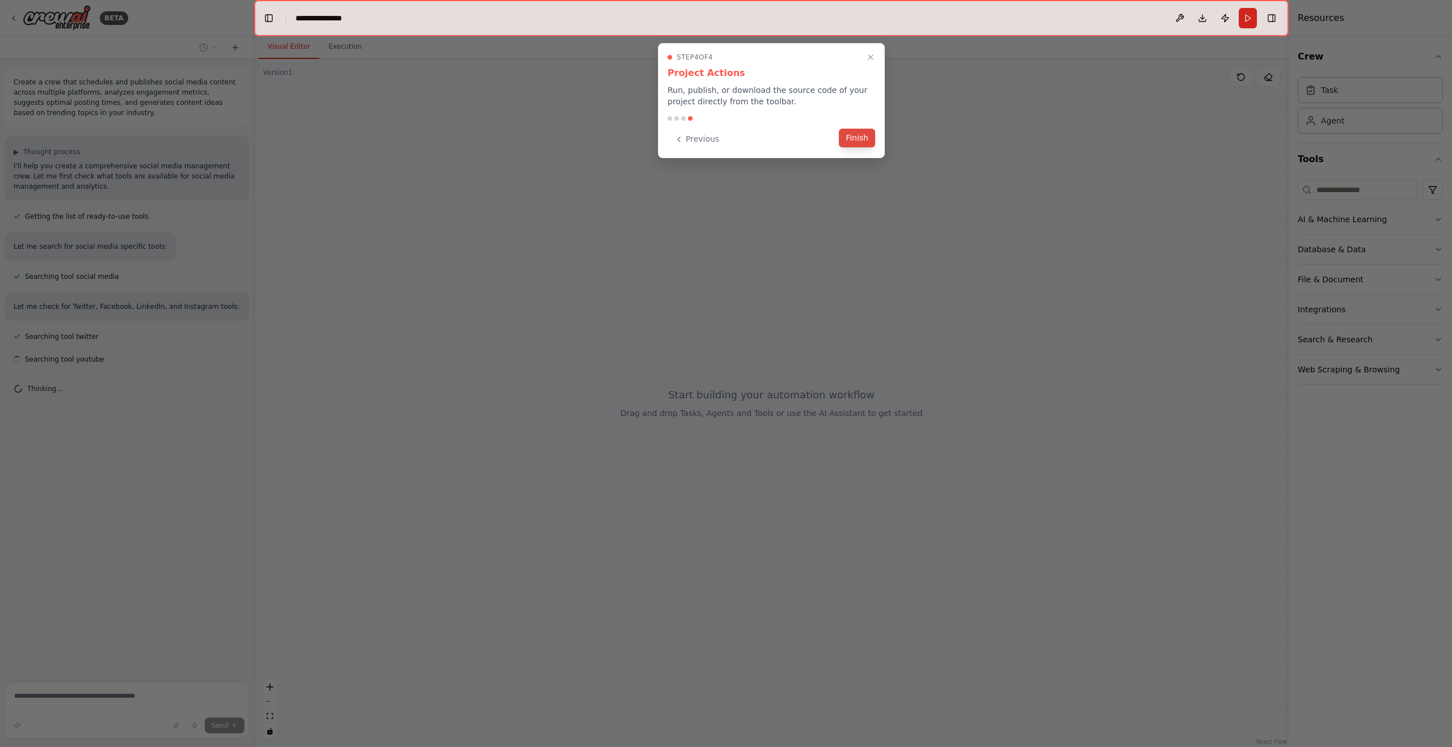  Describe the element at coordinates (857, 138) in the screenshot. I see `button: Finish` at that location.